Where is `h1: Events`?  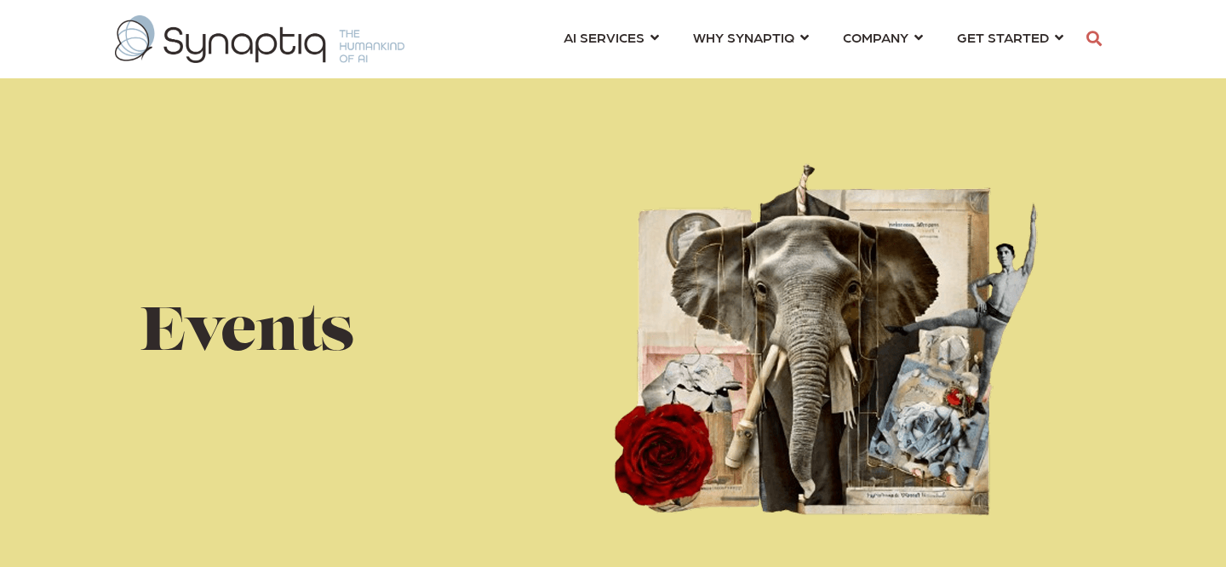 h1: Events is located at coordinates (376, 335).